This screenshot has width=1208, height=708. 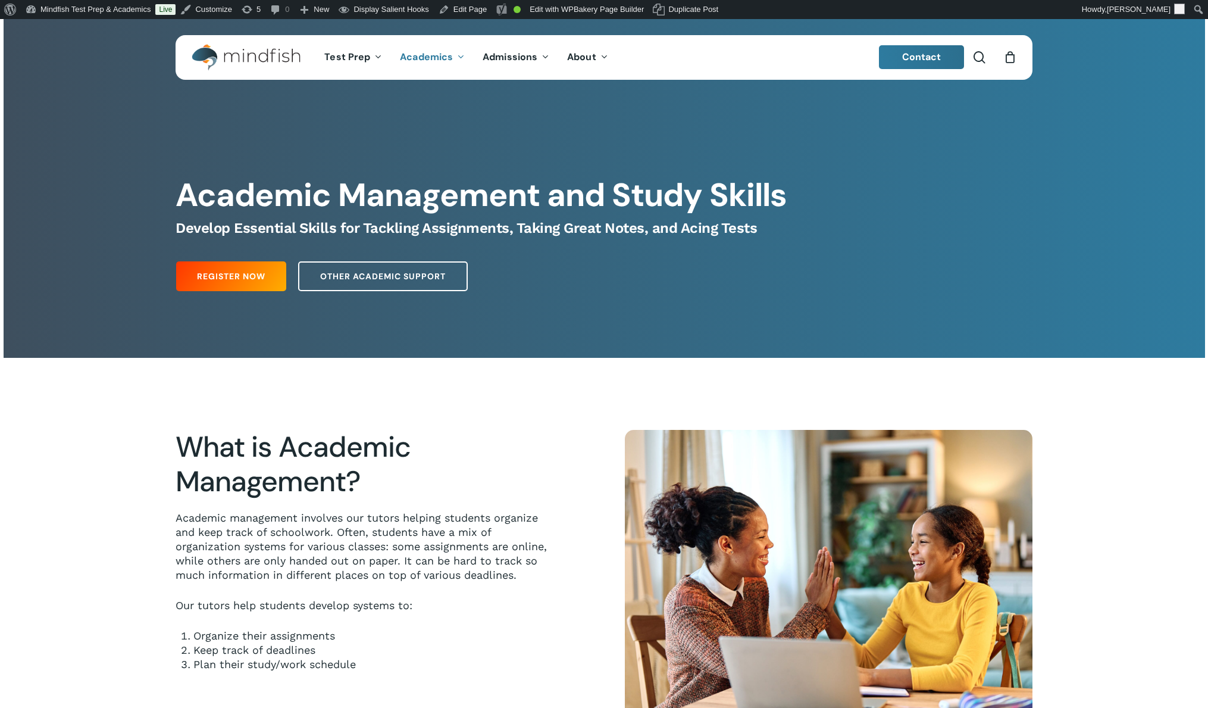 I want to click on a: Other Academic Support, so click(x=383, y=276).